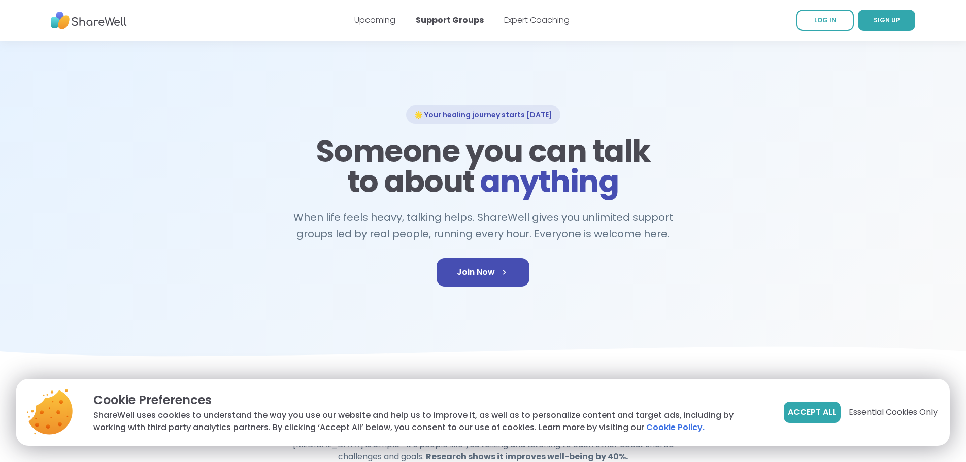  I want to click on a: Expert Coaching, so click(536, 20).